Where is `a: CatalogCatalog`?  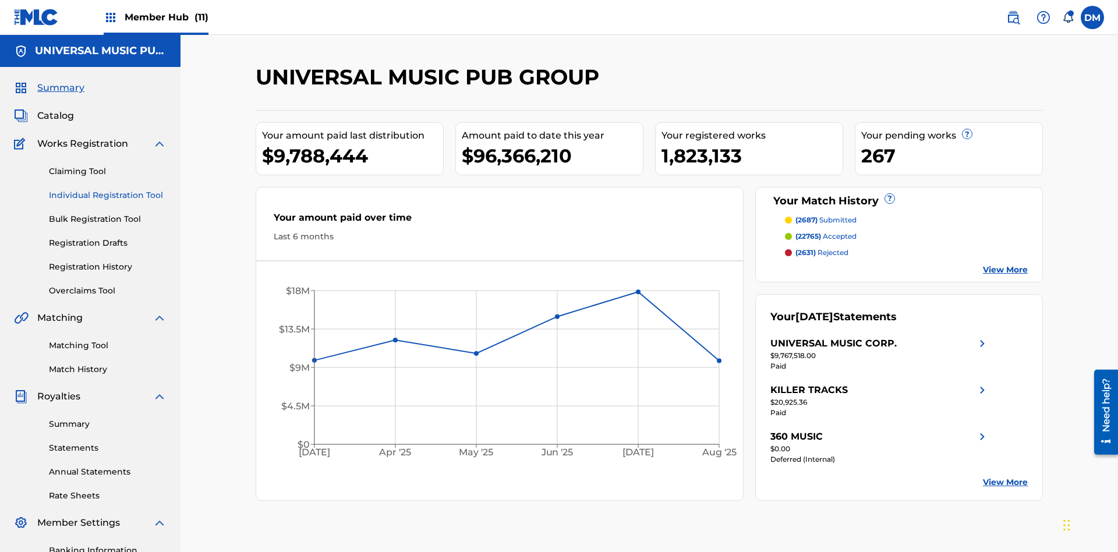
a: CatalogCatalog is located at coordinates (44, 116).